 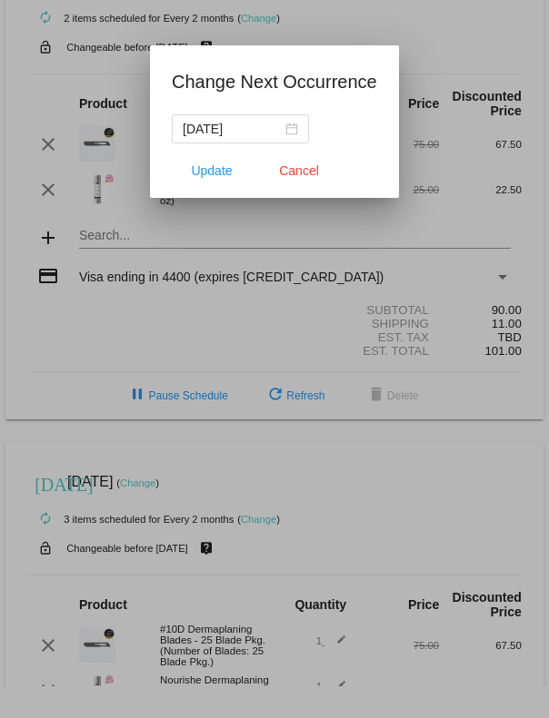 What do you see at coordinates (232, 129) in the screenshot?
I see `input: Select date` at bounding box center [232, 129].